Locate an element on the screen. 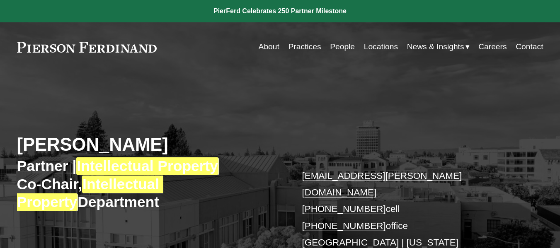  a: Contact is located at coordinates (529, 47).